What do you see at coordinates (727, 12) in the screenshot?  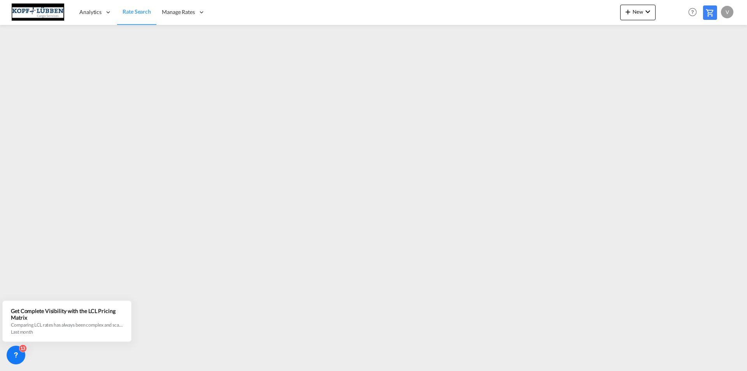 I see `div: v` at bounding box center [727, 12].